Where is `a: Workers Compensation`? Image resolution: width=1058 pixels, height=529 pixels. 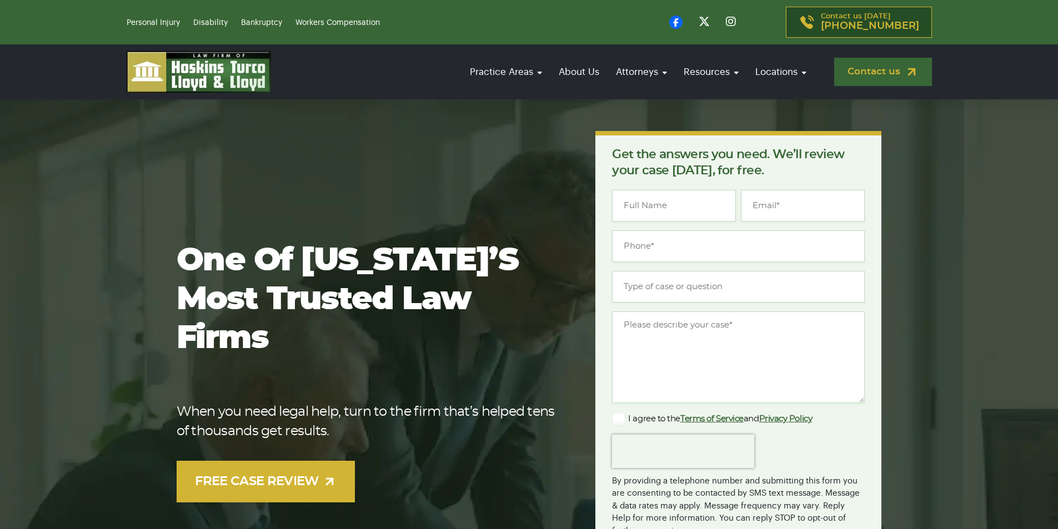 a: Workers Compensation is located at coordinates (338, 23).